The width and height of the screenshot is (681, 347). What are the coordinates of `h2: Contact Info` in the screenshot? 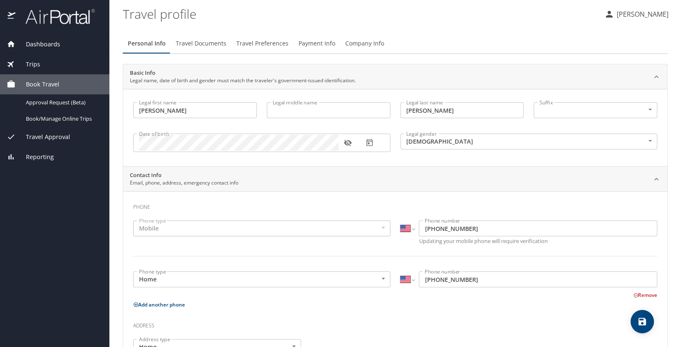 It's located at (184, 175).